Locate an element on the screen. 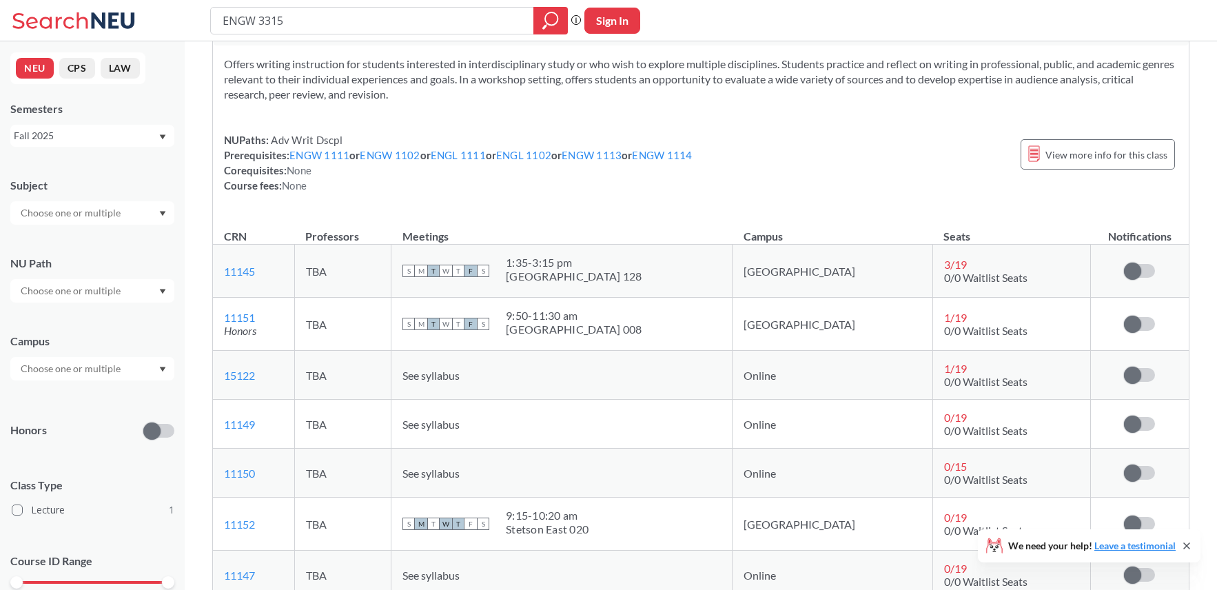 Image resolution: width=1217 pixels, height=590 pixels. a: ENGW 1114 is located at coordinates (661, 155).